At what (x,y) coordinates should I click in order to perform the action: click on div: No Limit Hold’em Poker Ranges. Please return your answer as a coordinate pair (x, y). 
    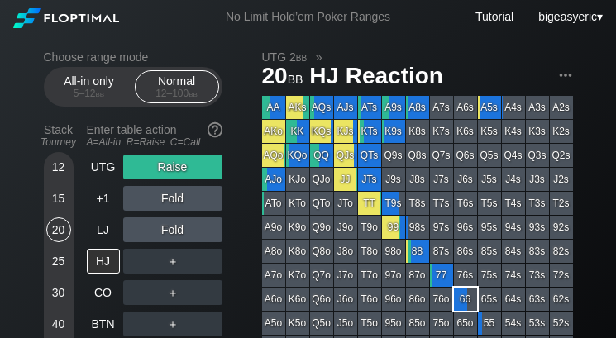
    Looking at the image, I should click on (308, 18).